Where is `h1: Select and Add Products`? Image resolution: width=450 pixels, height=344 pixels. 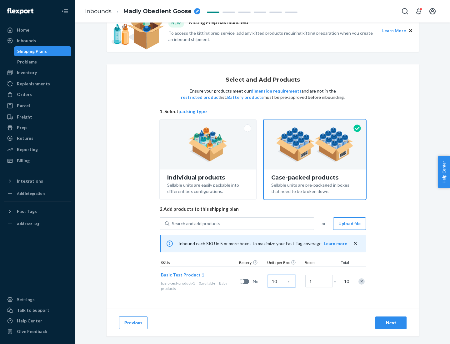 h1: Select and Add Products is located at coordinates (263, 80).